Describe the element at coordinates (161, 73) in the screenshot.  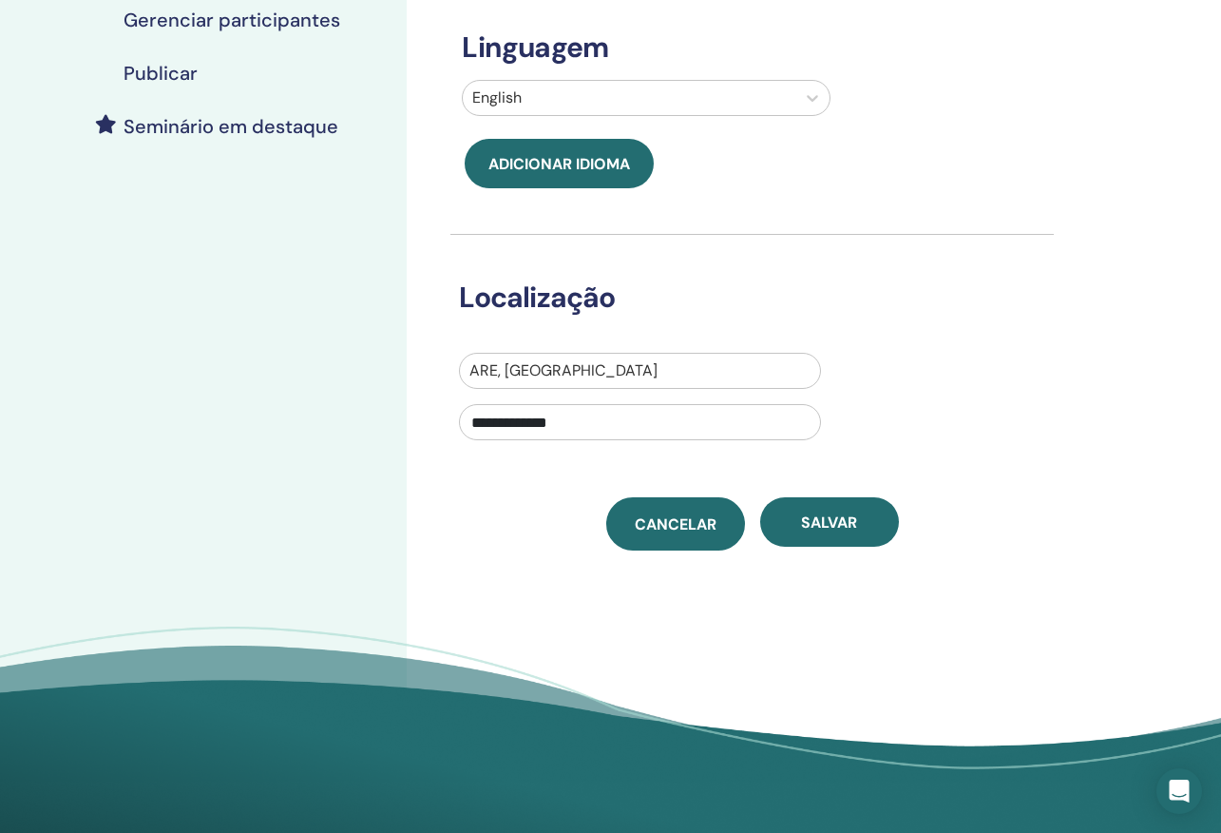
I see `h4: Publicar` at that location.